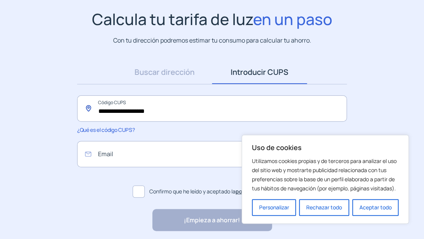 The width and height of the screenshot is (424, 239). What do you see at coordinates (164, 72) in the screenshot?
I see `a: Buscar dirección` at bounding box center [164, 72].